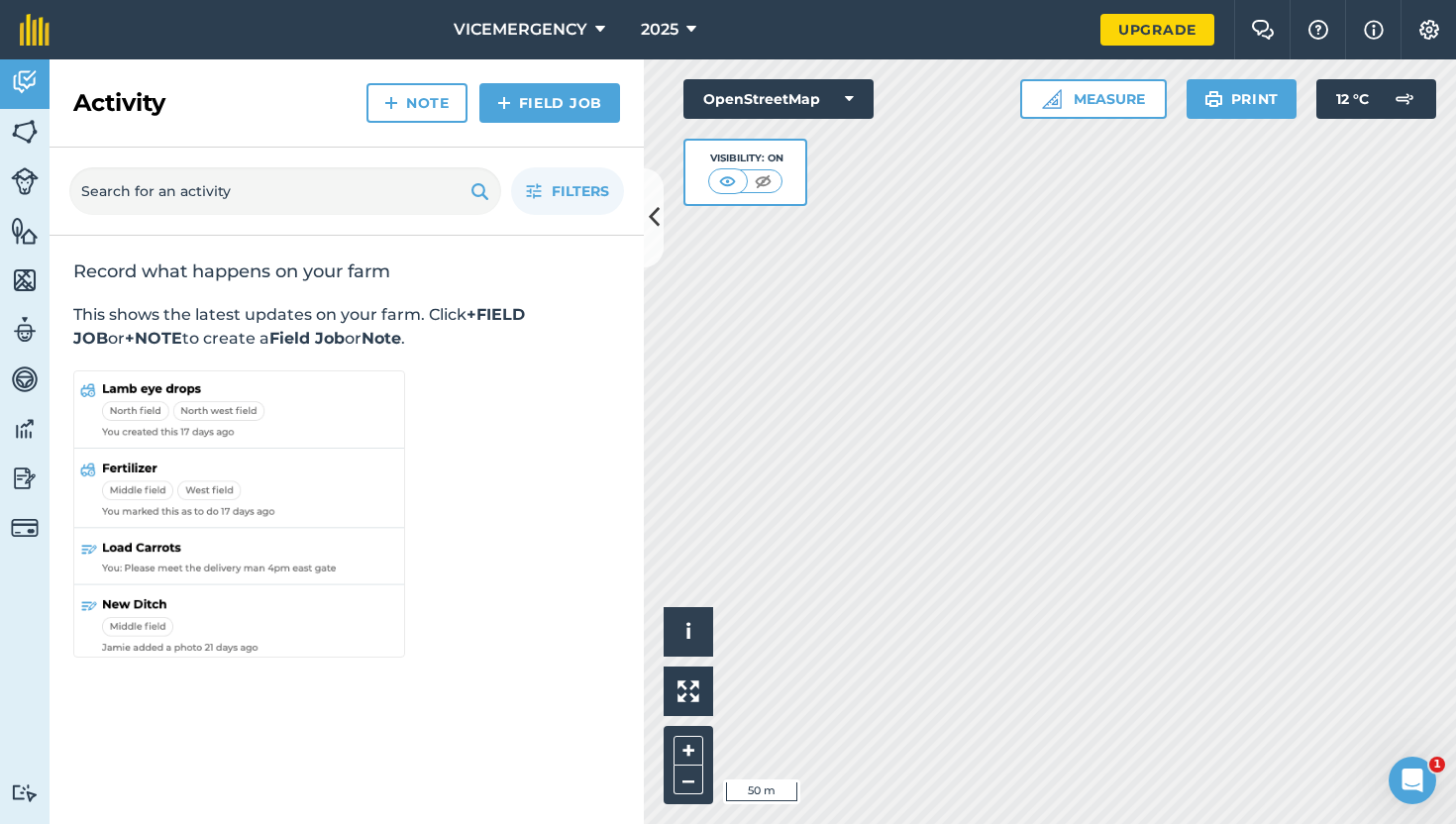 The height and width of the screenshot is (824, 1456). I want to click on span: 12 ° C, so click(1351, 99).